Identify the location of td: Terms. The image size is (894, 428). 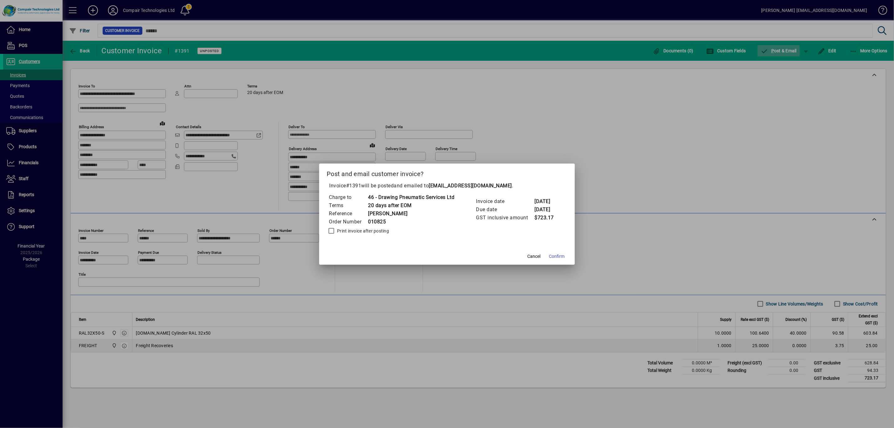
(348, 205).